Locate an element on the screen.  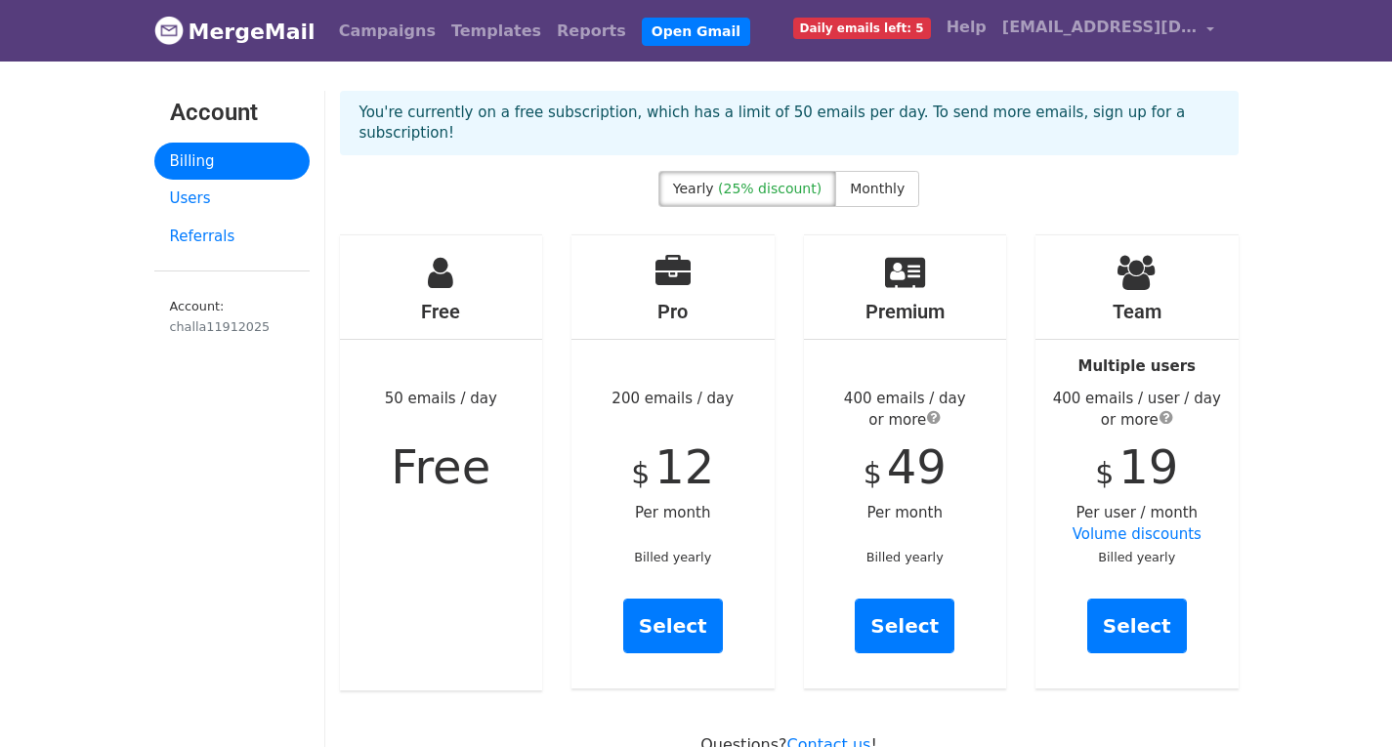
a: MergeMail is located at coordinates (234, 31).